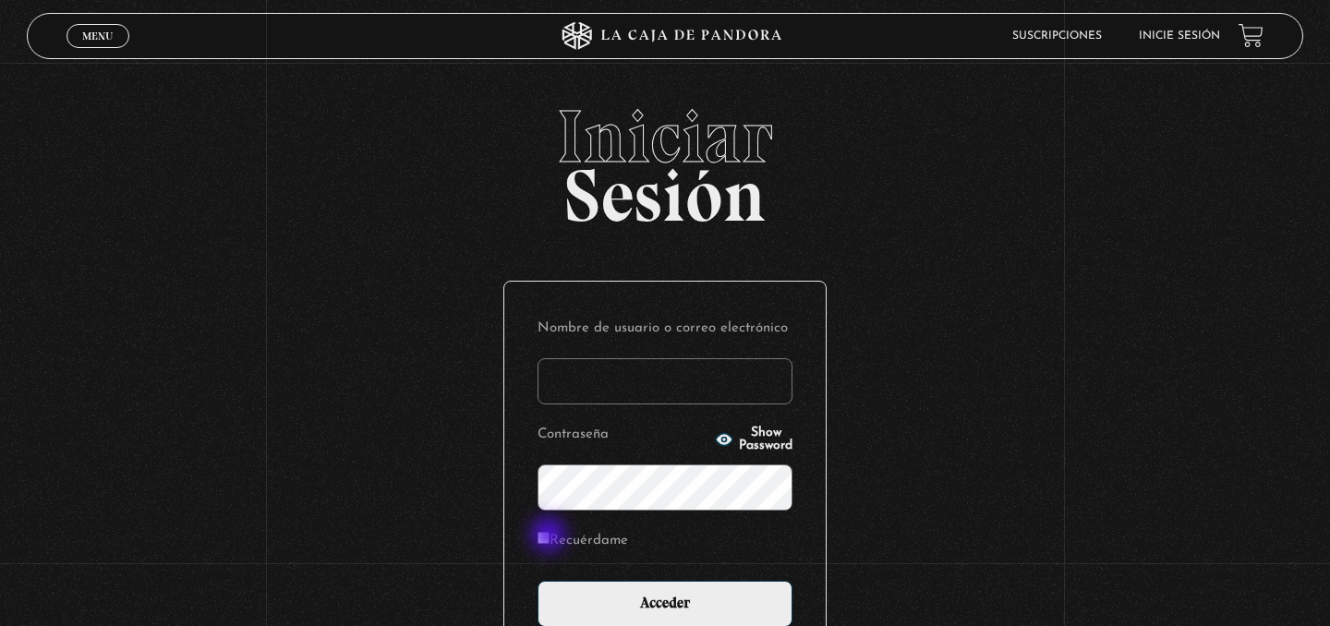  I want to click on span: Cerrar, so click(98, 52).